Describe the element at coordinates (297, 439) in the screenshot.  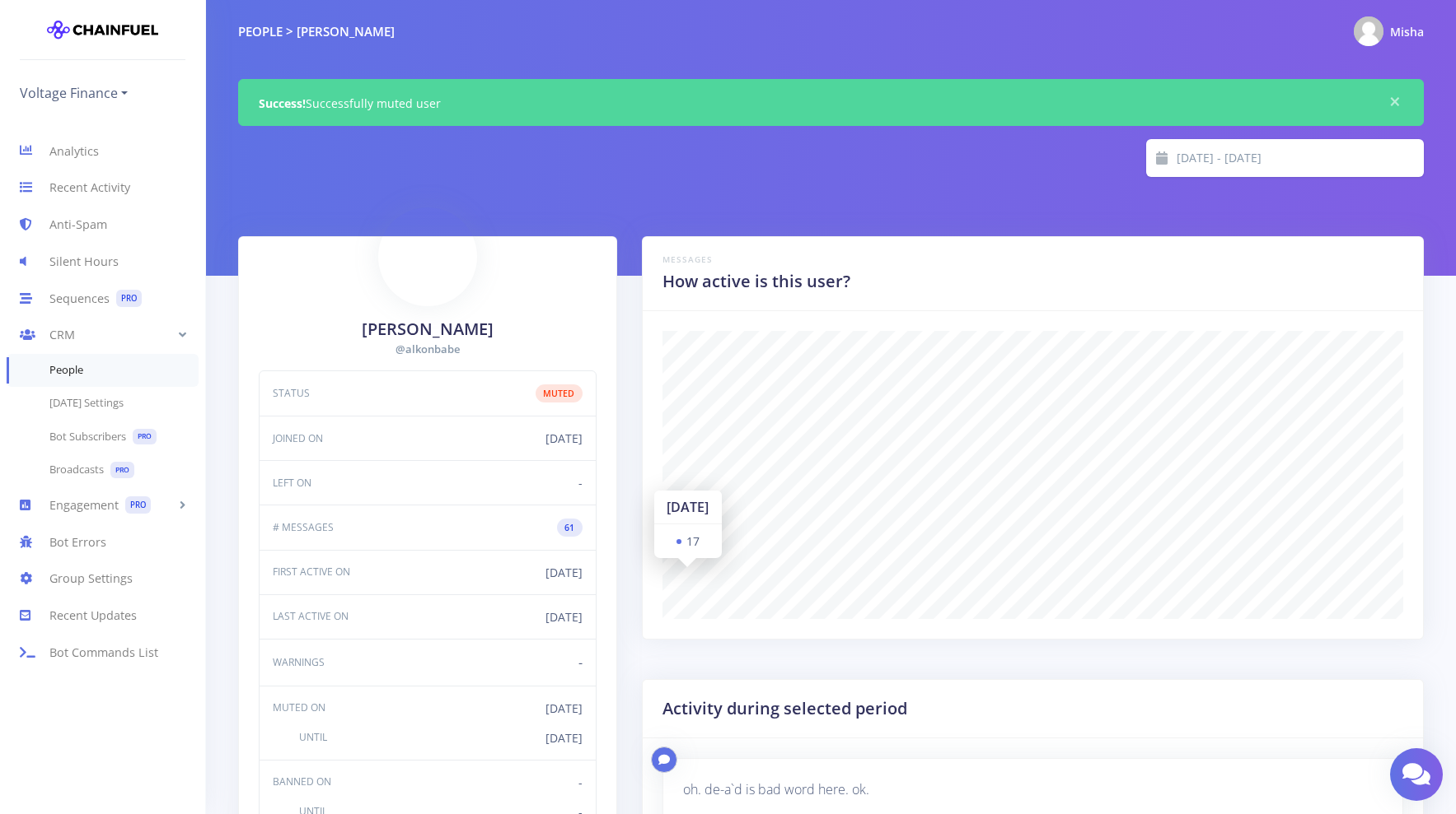
I see `span: Joined On` at that location.